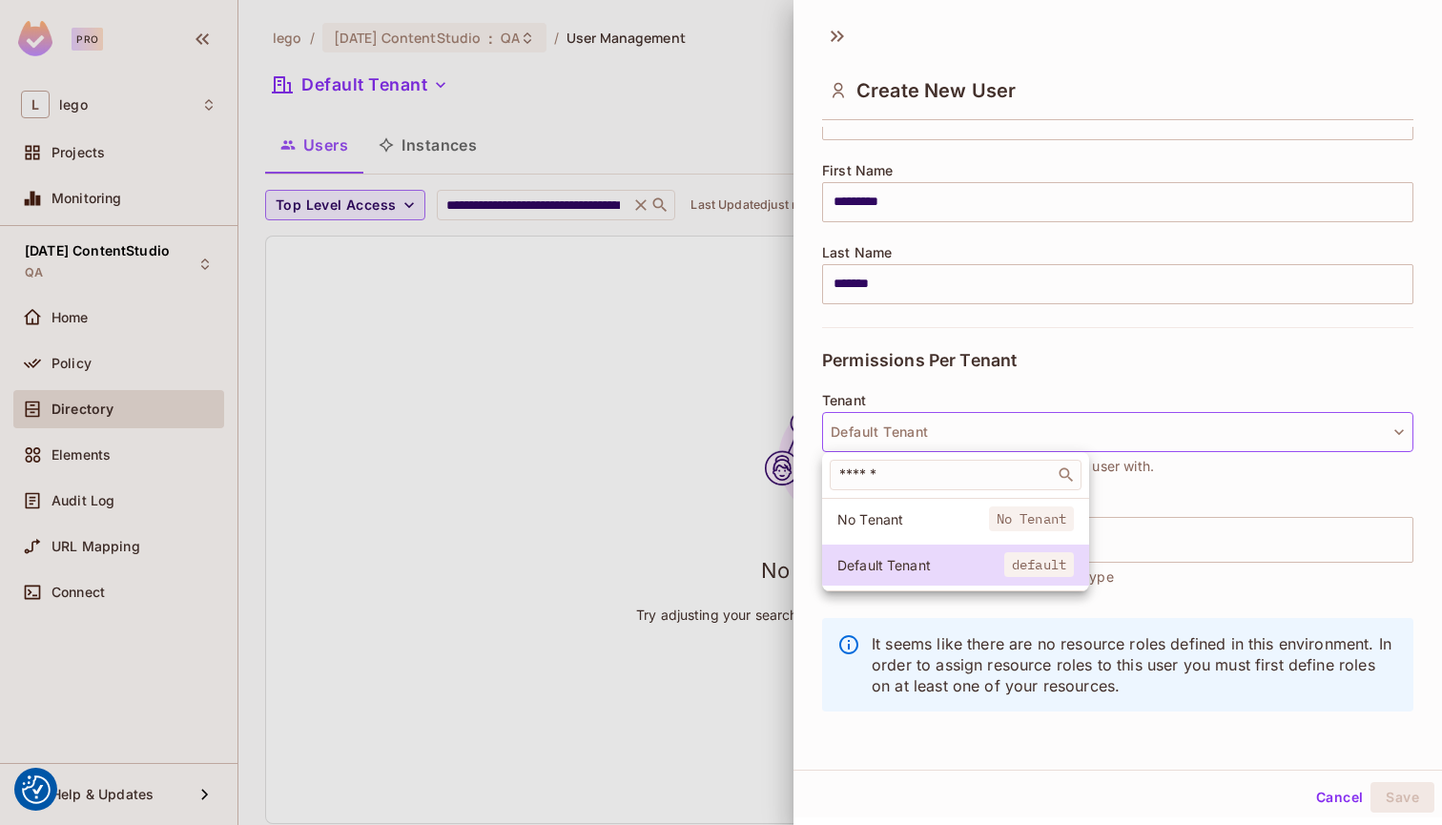  I want to click on span: default, so click(1039, 565).